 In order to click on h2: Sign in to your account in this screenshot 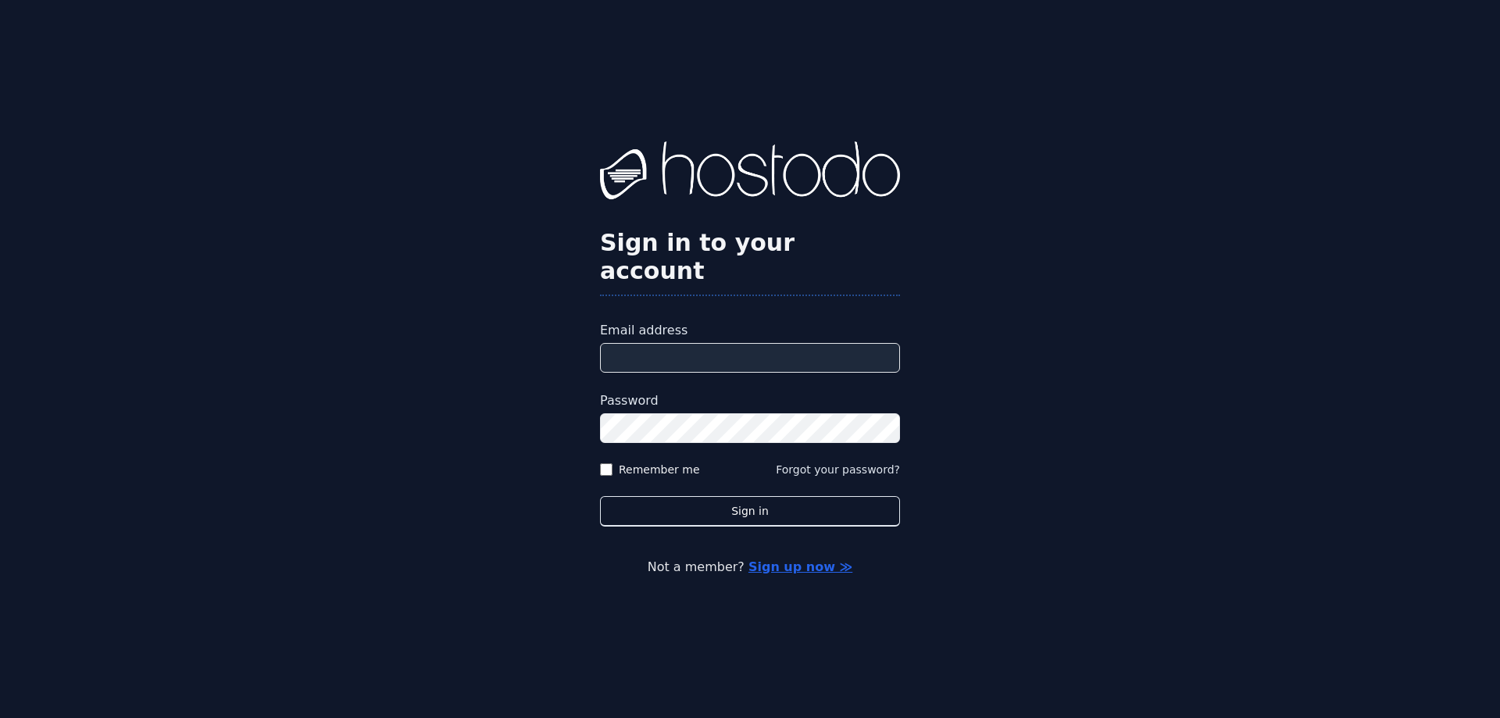, I will do `click(750, 257)`.